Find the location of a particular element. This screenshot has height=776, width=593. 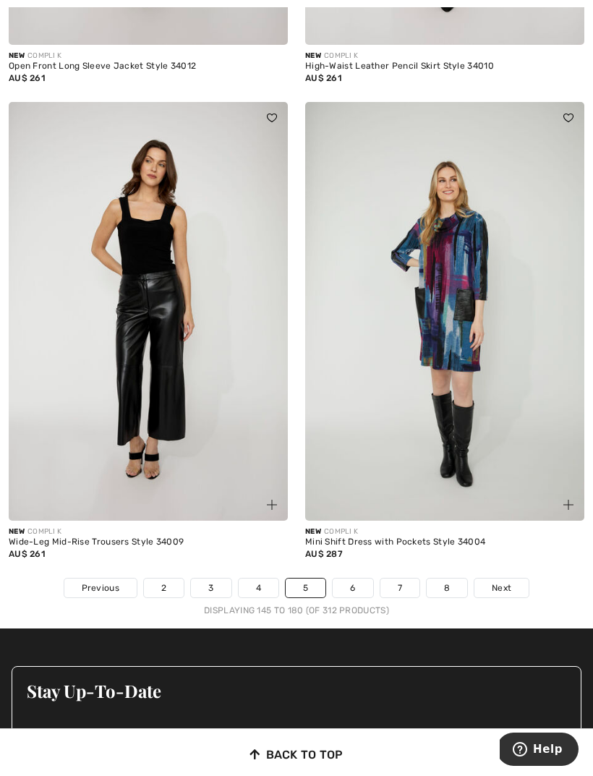

a: 6 is located at coordinates (352, 588).